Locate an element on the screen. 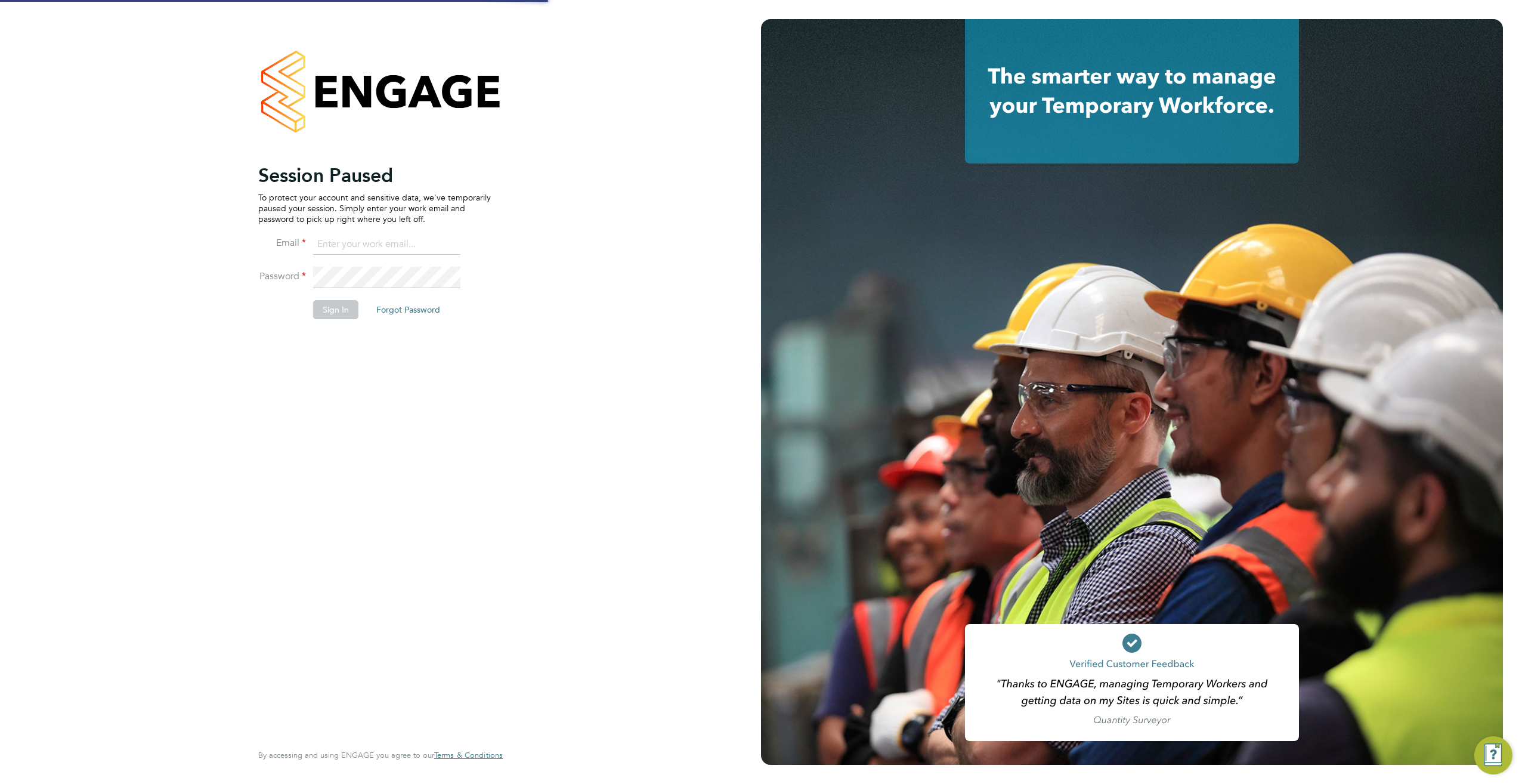 The width and height of the screenshot is (1522, 784). label: Password is located at coordinates (282, 276).